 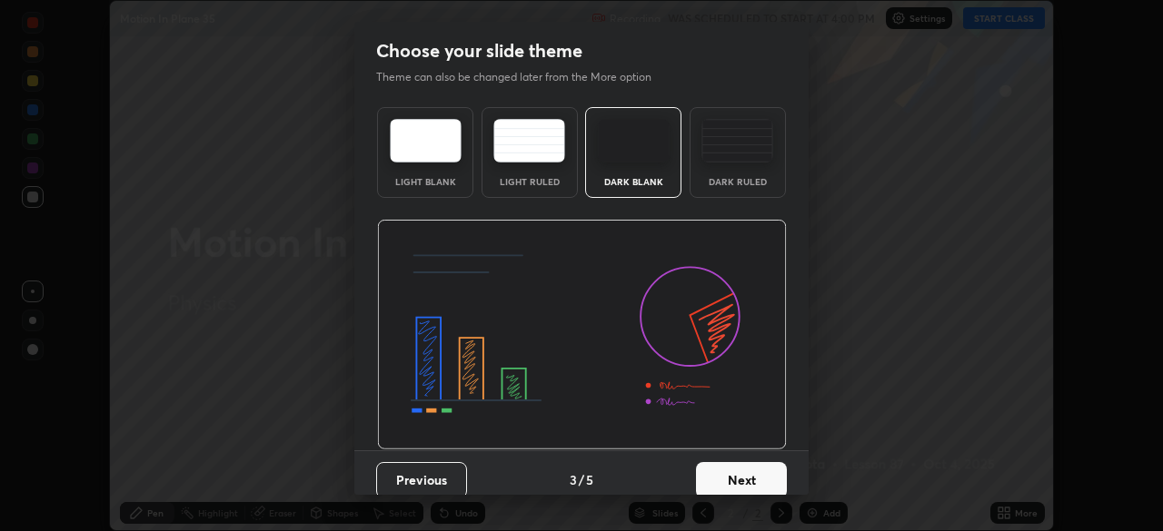 I want to click on img: darkThemeBanner.d06ce4a2.svg, so click(x=581, y=335).